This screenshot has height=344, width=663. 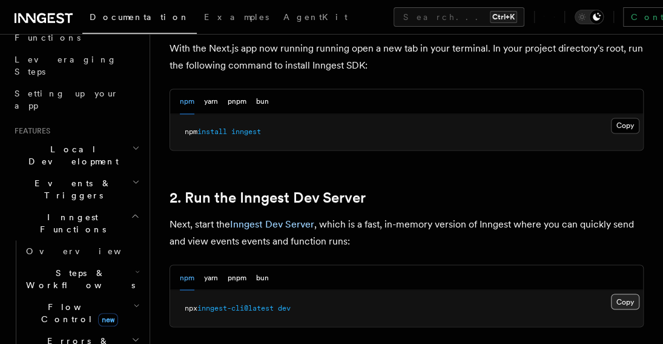 I want to click on a: Inngest Dev Server, so click(x=272, y=224).